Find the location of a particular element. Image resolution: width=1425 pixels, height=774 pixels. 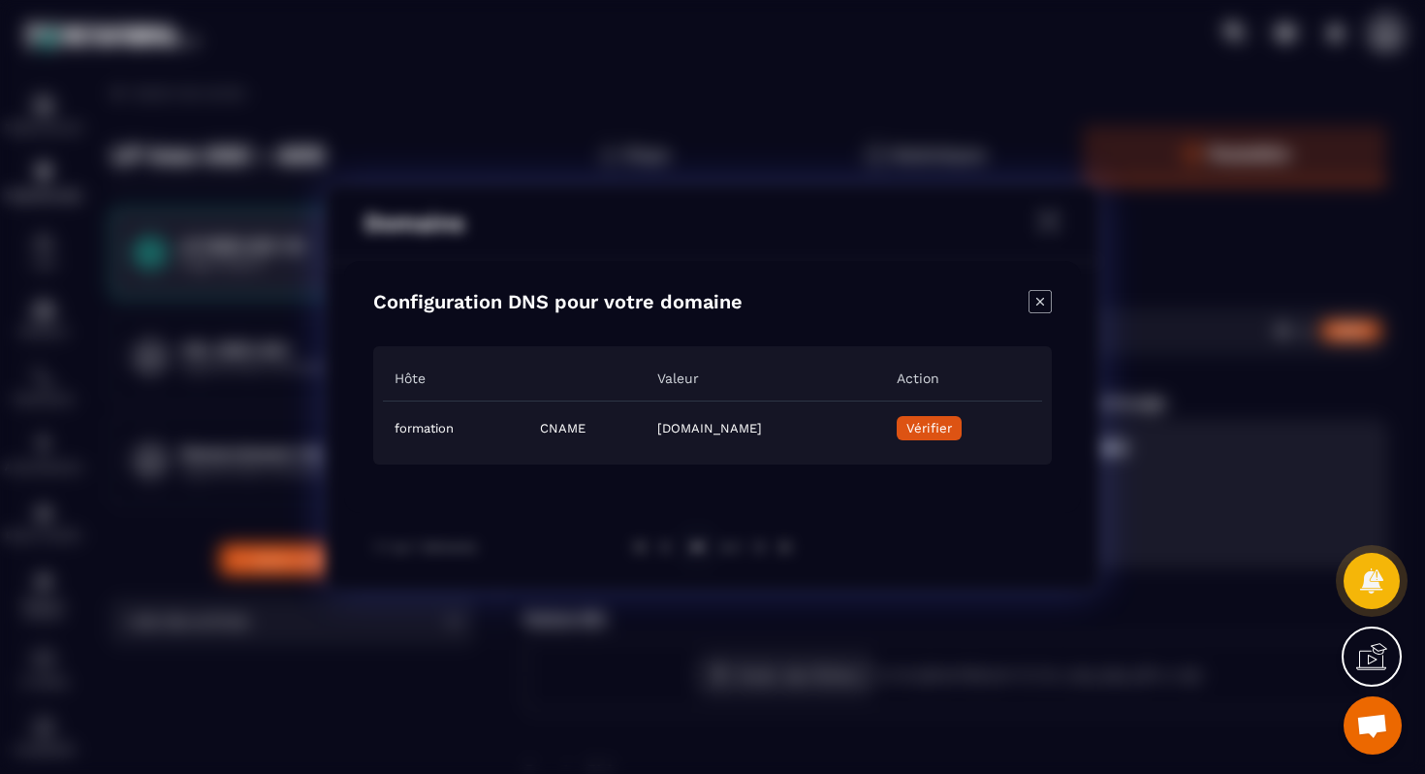

td: CNAME is located at coordinates (586, 428).